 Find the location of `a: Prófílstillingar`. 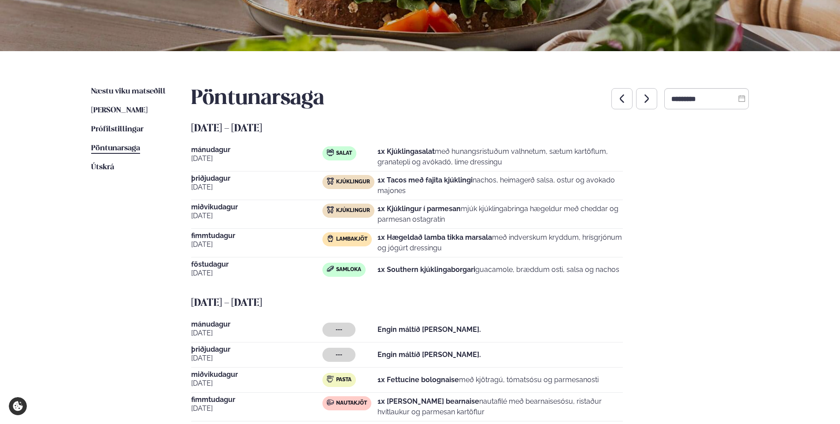

a: Prófílstillingar is located at coordinates (117, 130).